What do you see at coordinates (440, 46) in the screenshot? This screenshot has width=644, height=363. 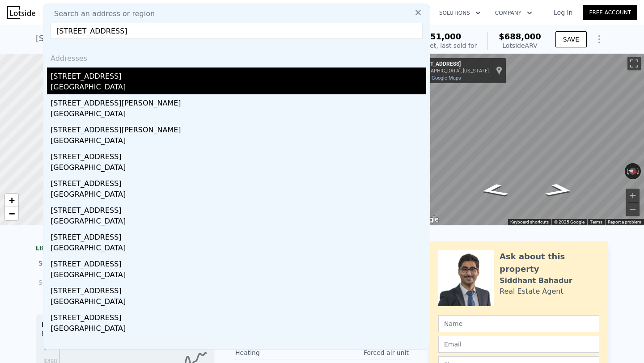 I see `div: Off Market, last sold for` at bounding box center [440, 46].